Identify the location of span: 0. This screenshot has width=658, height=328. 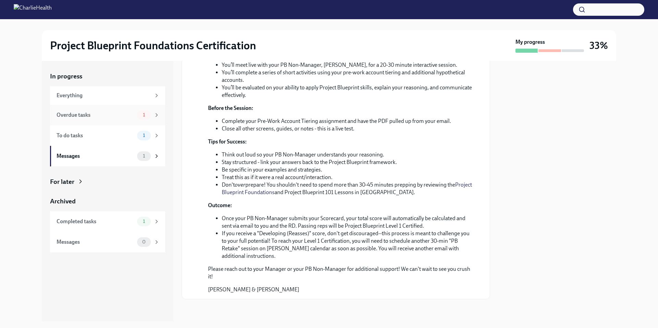
(144, 242).